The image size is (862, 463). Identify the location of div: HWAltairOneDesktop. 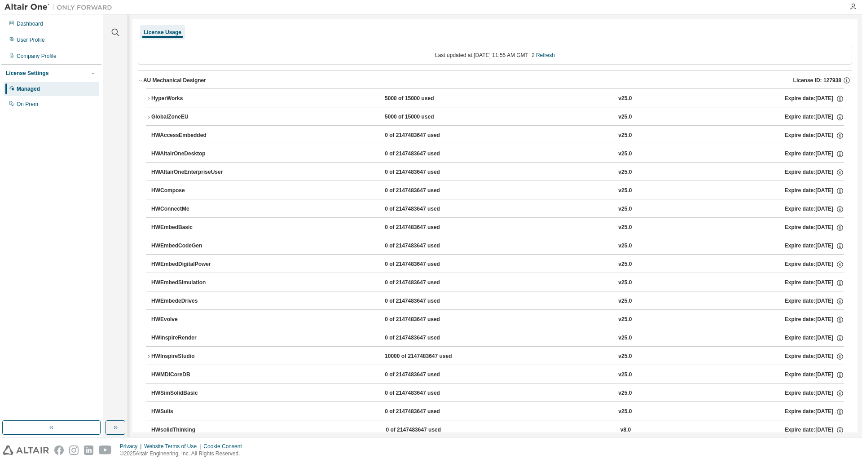
(192, 154).